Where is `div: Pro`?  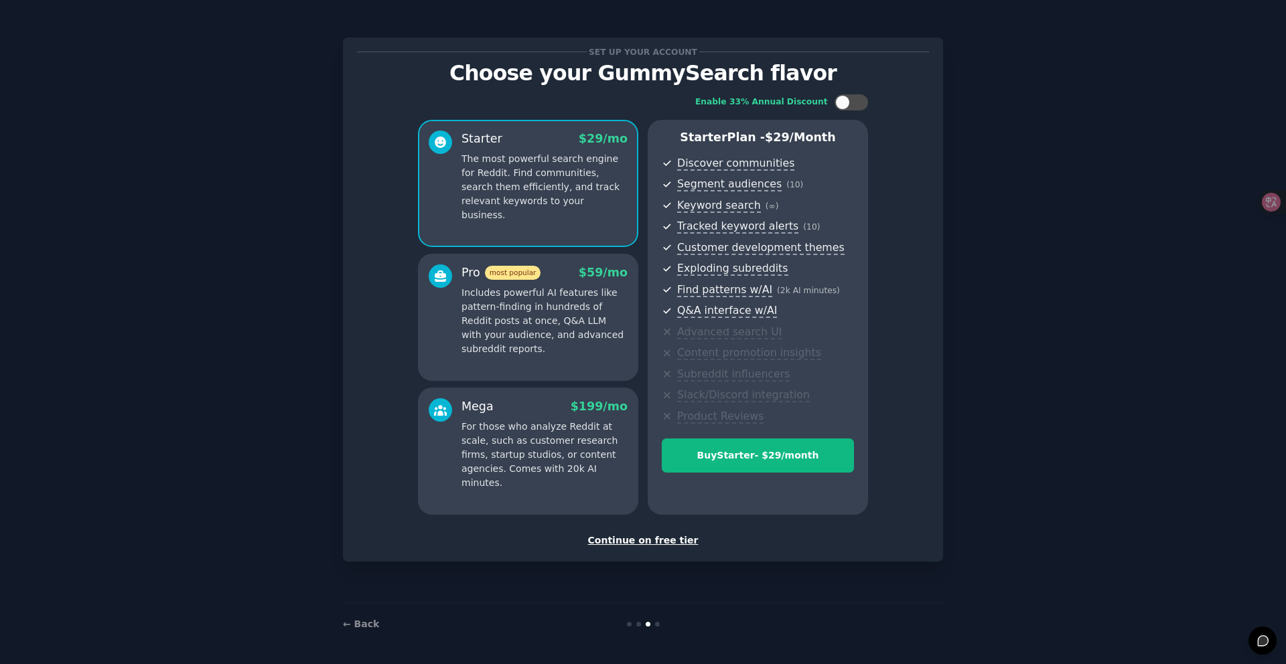
div: Pro is located at coordinates (501, 273).